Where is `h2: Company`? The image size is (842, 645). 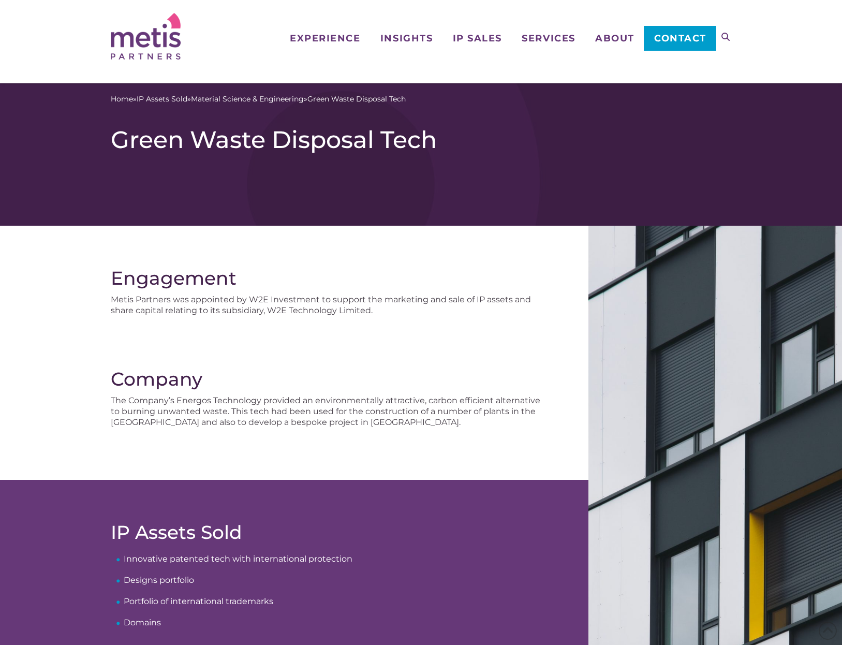 h2: Company is located at coordinates (329, 379).